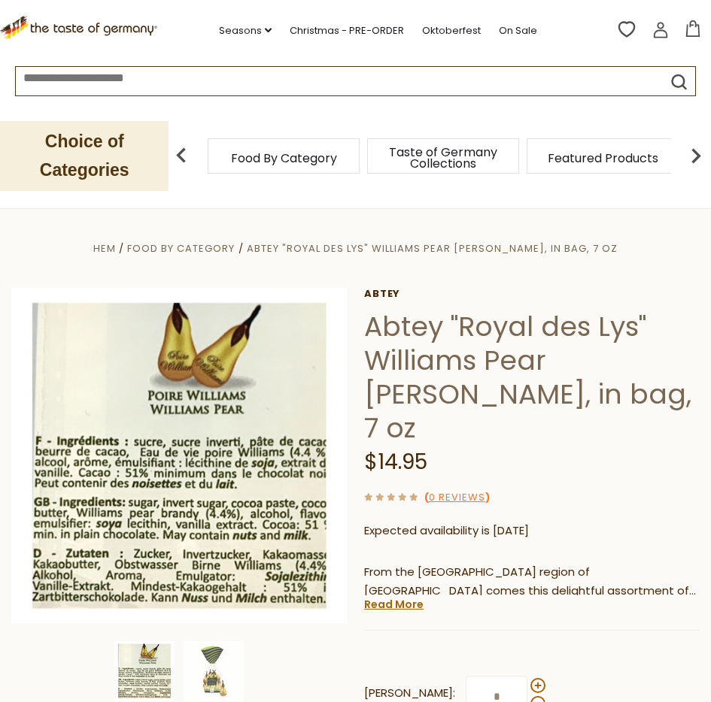 This screenshot has height=702, width=711. Describe the element at coordinates (443, 158) in the screenshot. I see `a: Taste of Germany Collections` at that location.